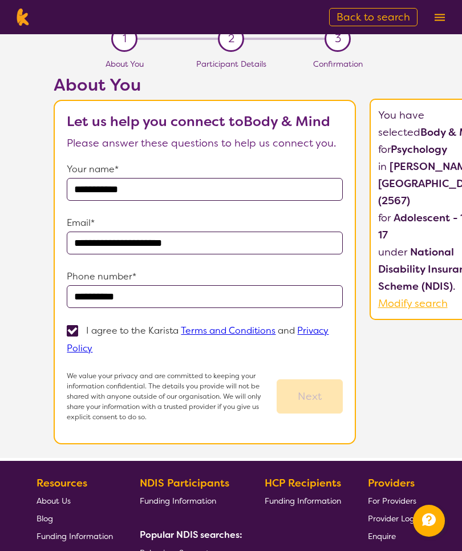 This screenshot has height=551, width=462. Describe the element at coordinates (75, 500) in the screenshot. I see `a: About Us` at that location.